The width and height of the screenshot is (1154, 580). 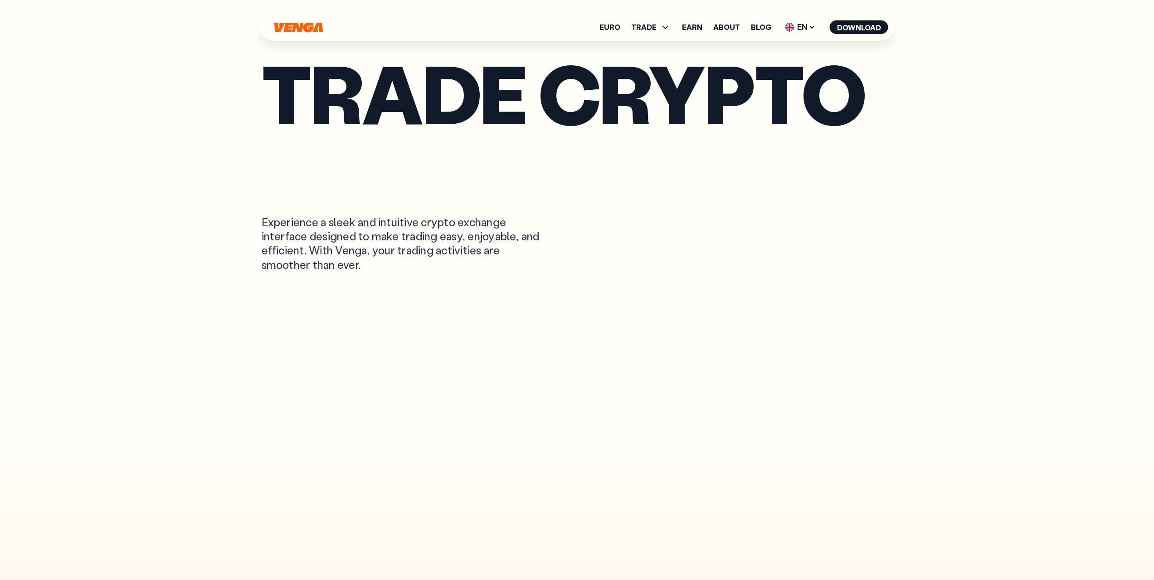 What do you see at coordinates (800, 27) in the screenshot?
I see `span: EN` at bounding box center [800, 27].